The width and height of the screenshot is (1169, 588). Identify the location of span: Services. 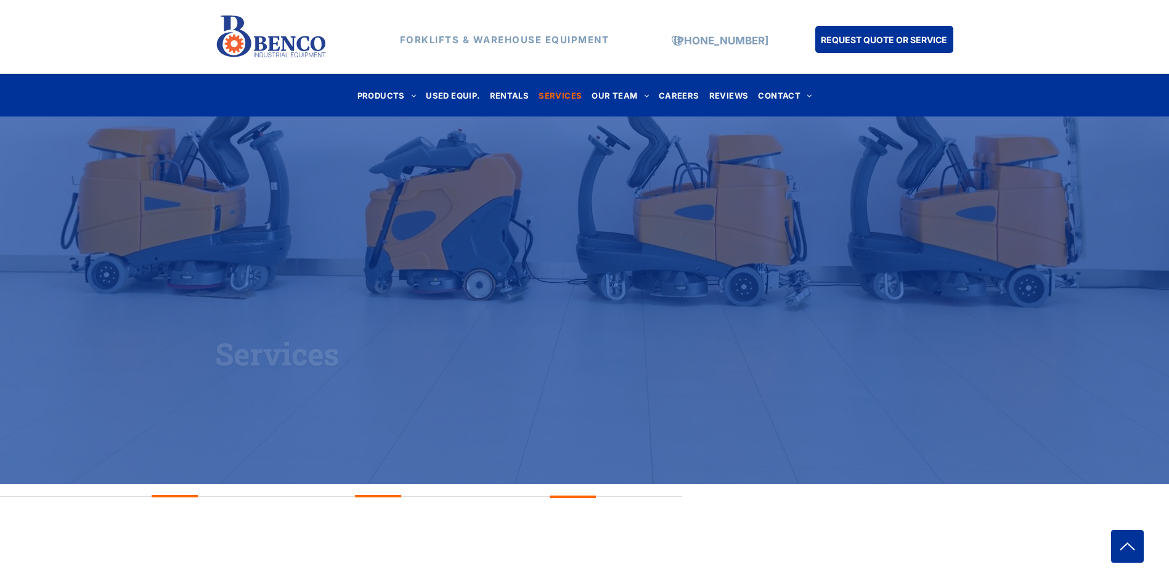
(277, 354).